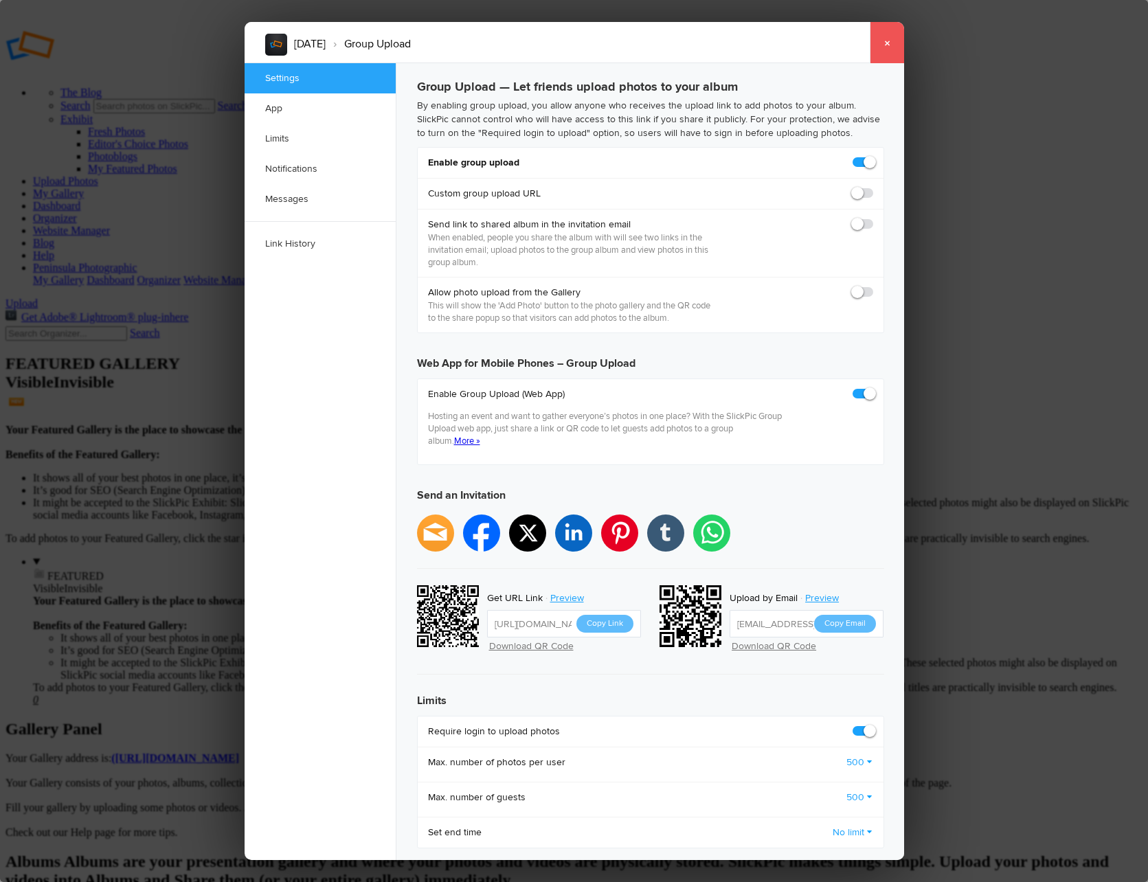 This screenshot has width=1148, height=882. What do you see at coordinates (484, 194) in the screenshot?
I see `b: Custom group upload URL` at bounding box center [484, 194].